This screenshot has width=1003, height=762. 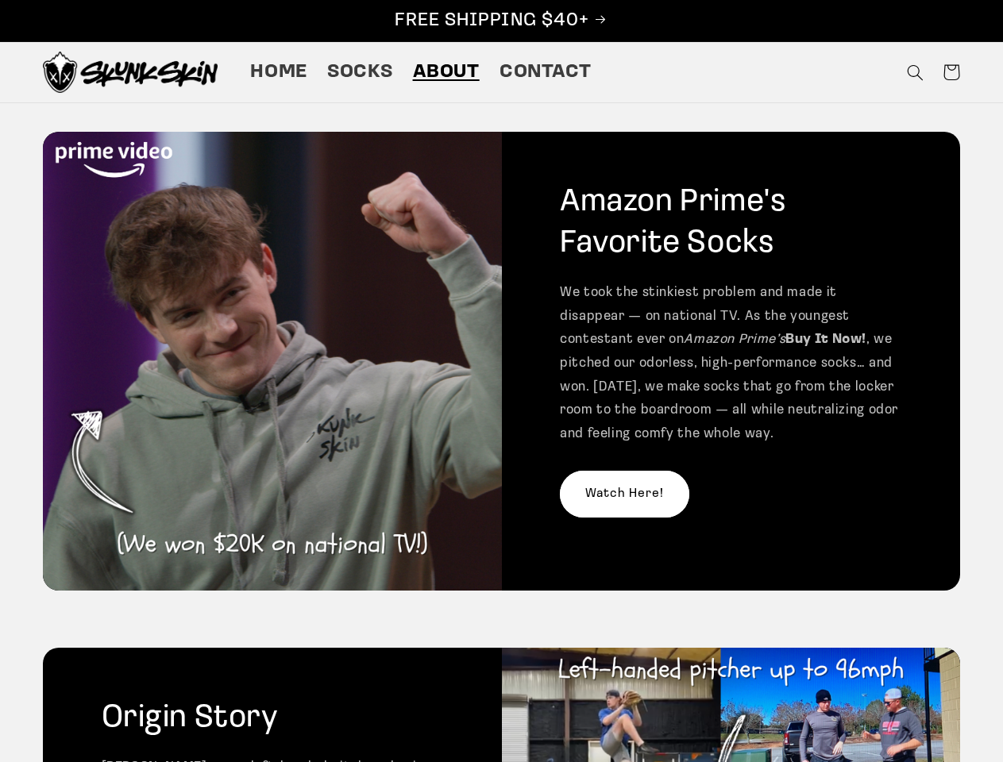 I want to click on a: Contact, so click(x=545, y=72).